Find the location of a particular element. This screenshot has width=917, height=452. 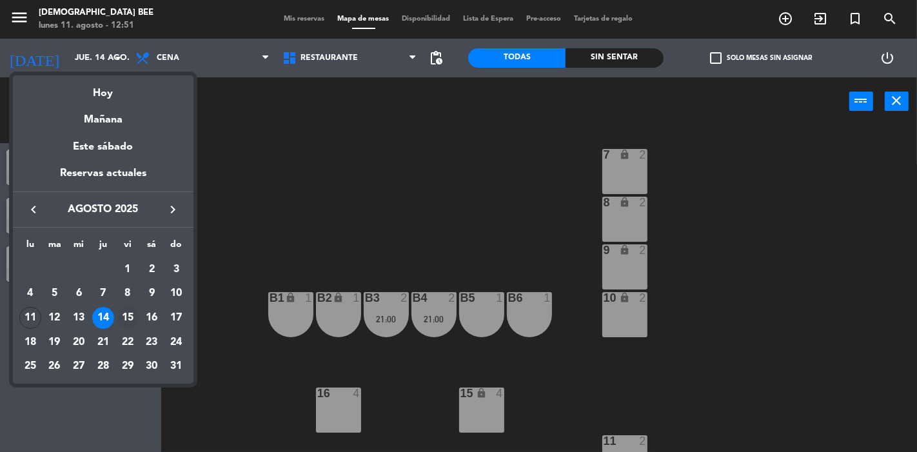

div: 14 is located at coordinates (103, 318).